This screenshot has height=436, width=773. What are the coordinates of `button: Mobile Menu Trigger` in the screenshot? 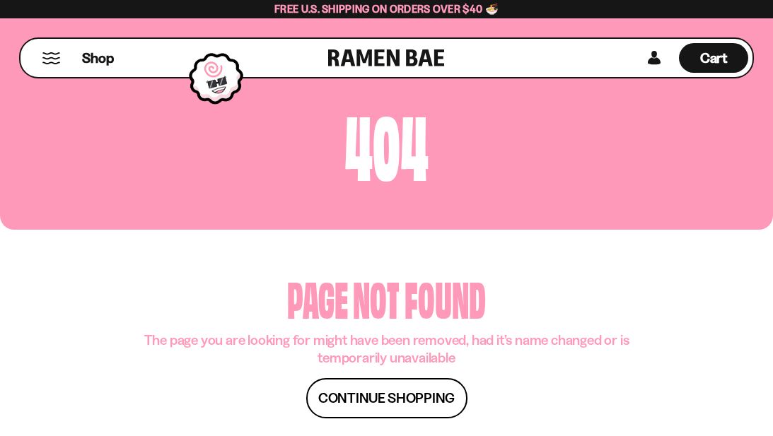 It's located at (51, 58).